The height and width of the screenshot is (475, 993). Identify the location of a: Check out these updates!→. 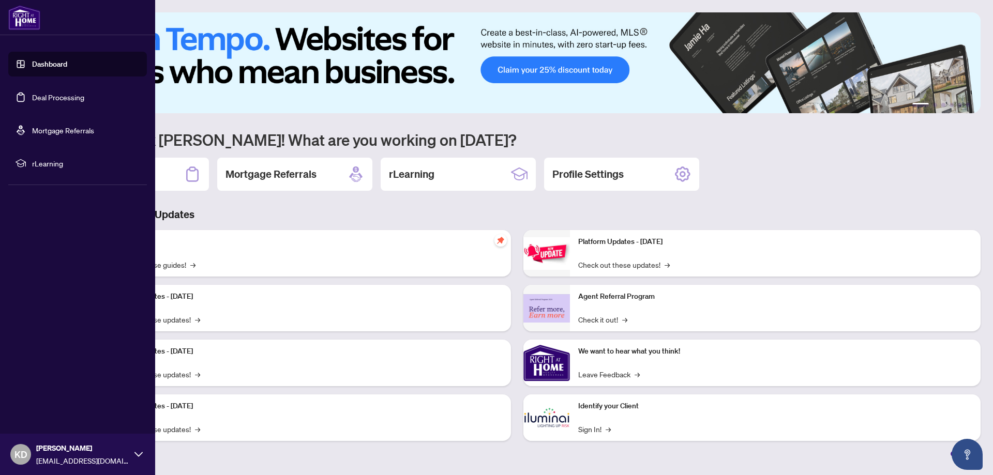
(624, 265).